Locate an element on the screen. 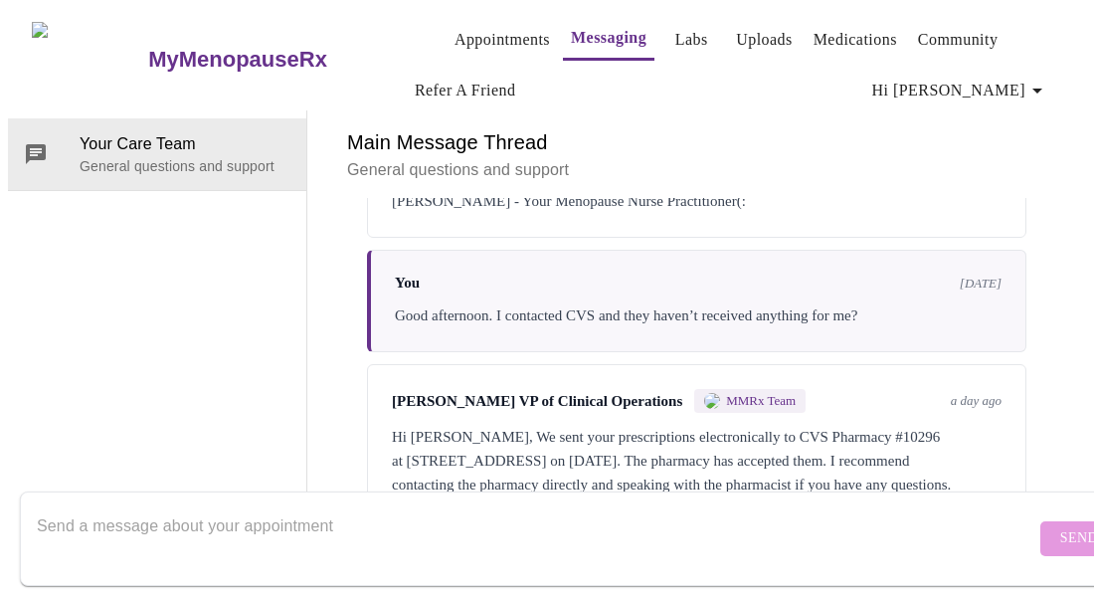 This screenshot has width=1094, height=596. button: Appointments is located at coordinates (502, 40).